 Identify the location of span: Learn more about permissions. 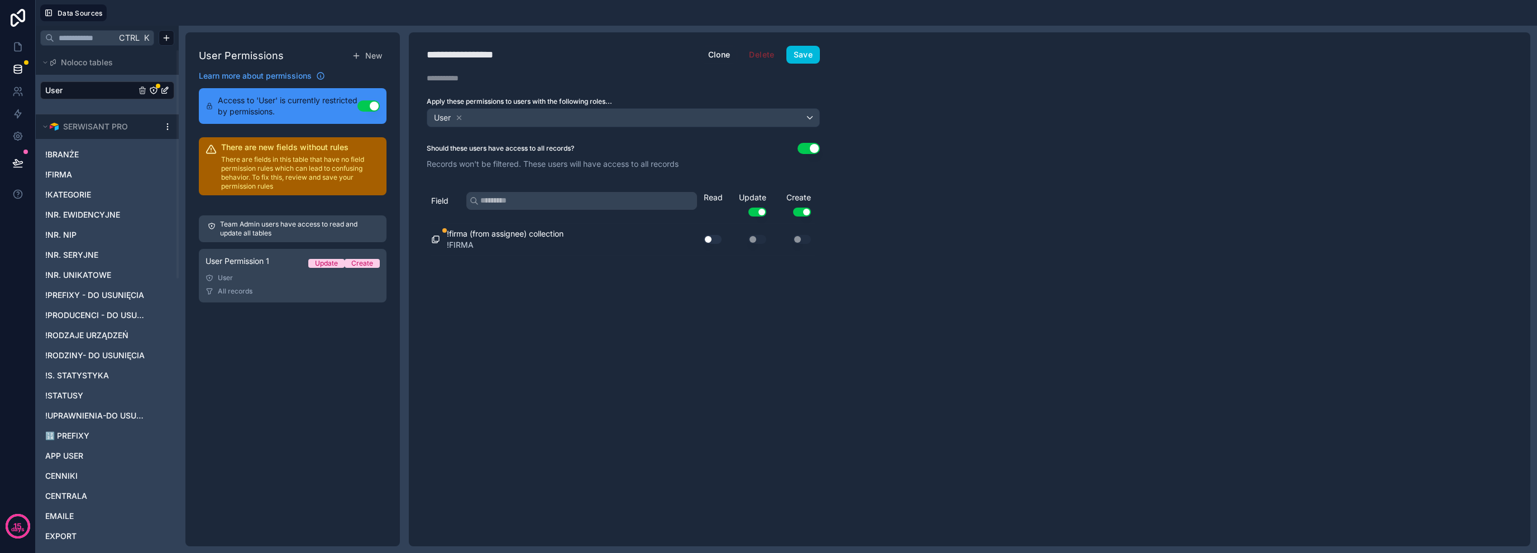
(255, 76).